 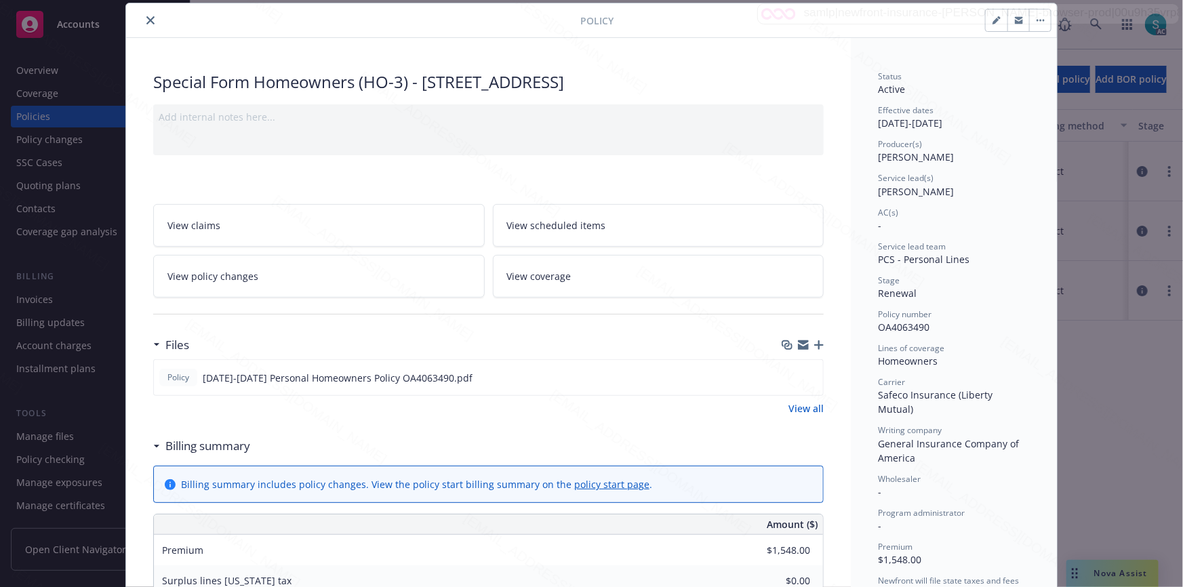 I want to click on button: preview file, so click(x=811, y=378).